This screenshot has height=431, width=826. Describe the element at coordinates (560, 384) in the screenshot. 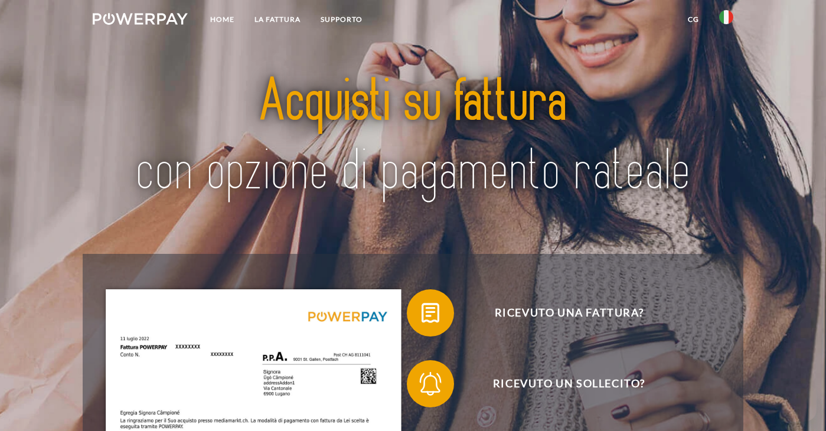

I see `button: Ricevuto un sollecito?` at that location.